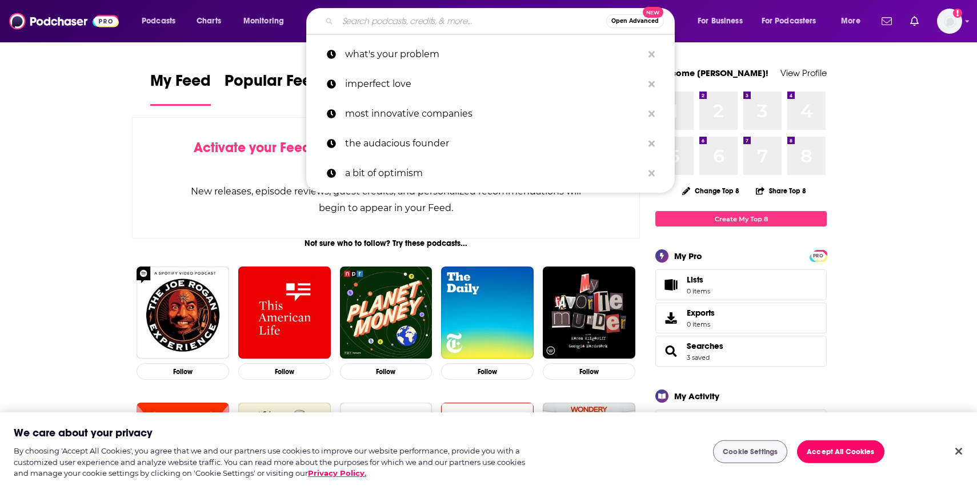  I want to click on a: Charts, so click(209, 21).